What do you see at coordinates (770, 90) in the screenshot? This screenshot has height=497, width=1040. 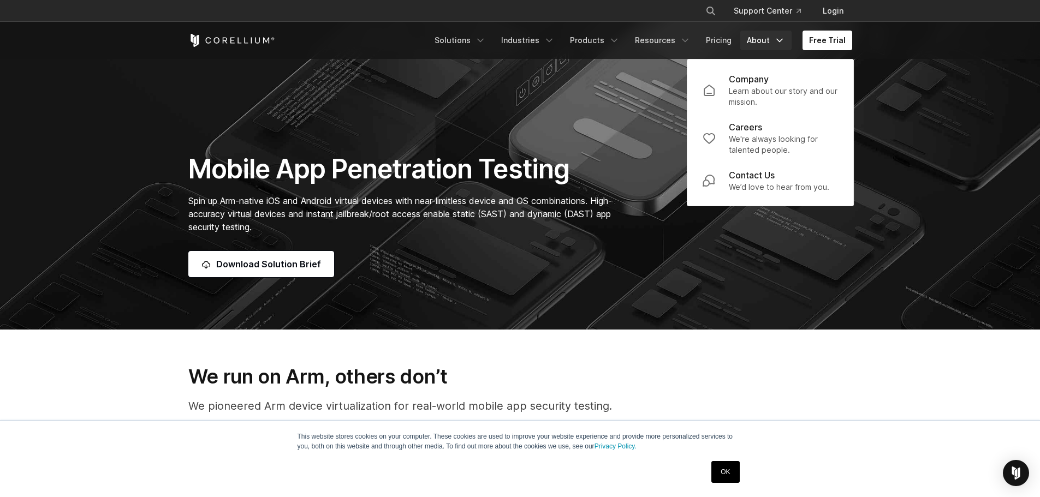 I see `a: Company Learn about our story and our mission.` at bounding box center [770, 90].